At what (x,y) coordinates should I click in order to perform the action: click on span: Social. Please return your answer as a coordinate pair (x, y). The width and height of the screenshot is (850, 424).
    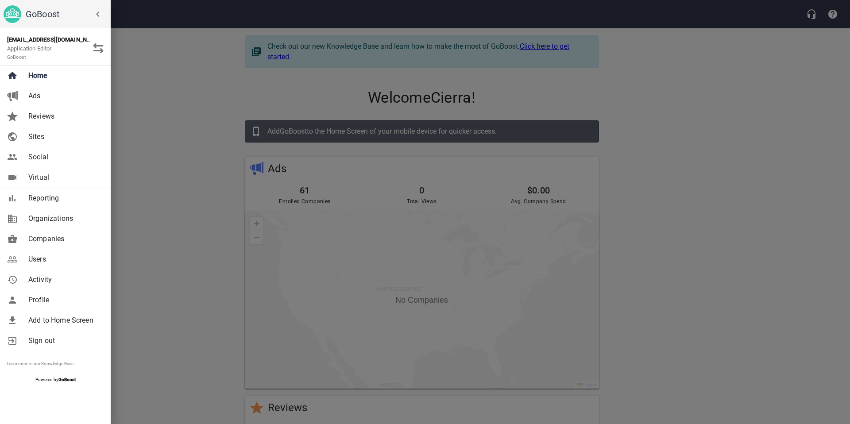
    Looking at the image, I should click on (64, 157).